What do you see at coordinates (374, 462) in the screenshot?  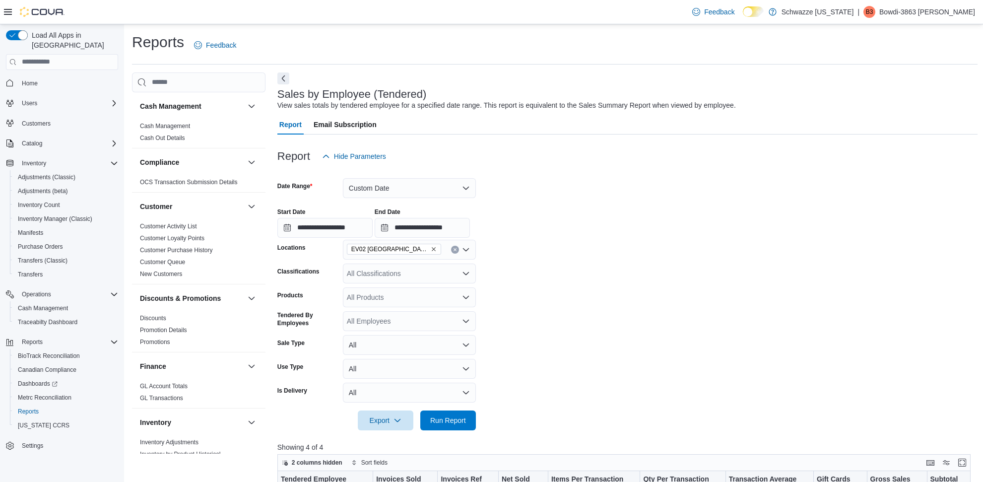 I see `span: Sort fields` at bounding box center [374, 462].